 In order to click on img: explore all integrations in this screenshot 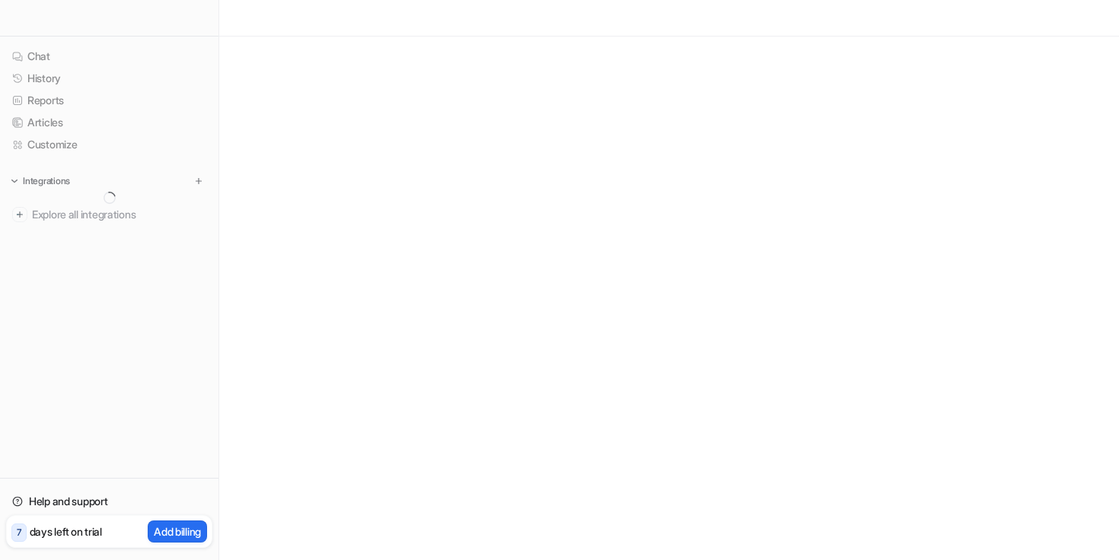, I will do `click(20, 215)`.